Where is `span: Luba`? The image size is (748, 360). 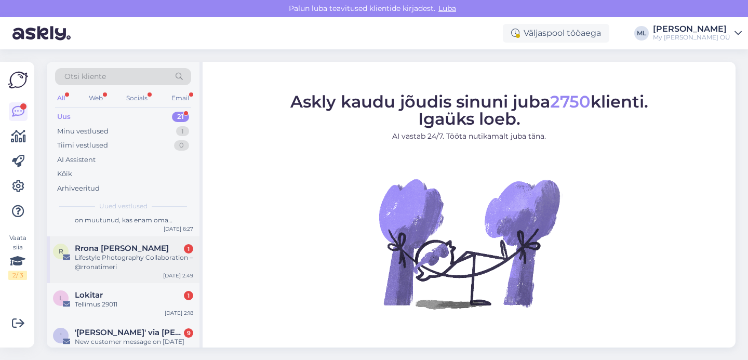
span: Luba is located at coordinates (447, 8).